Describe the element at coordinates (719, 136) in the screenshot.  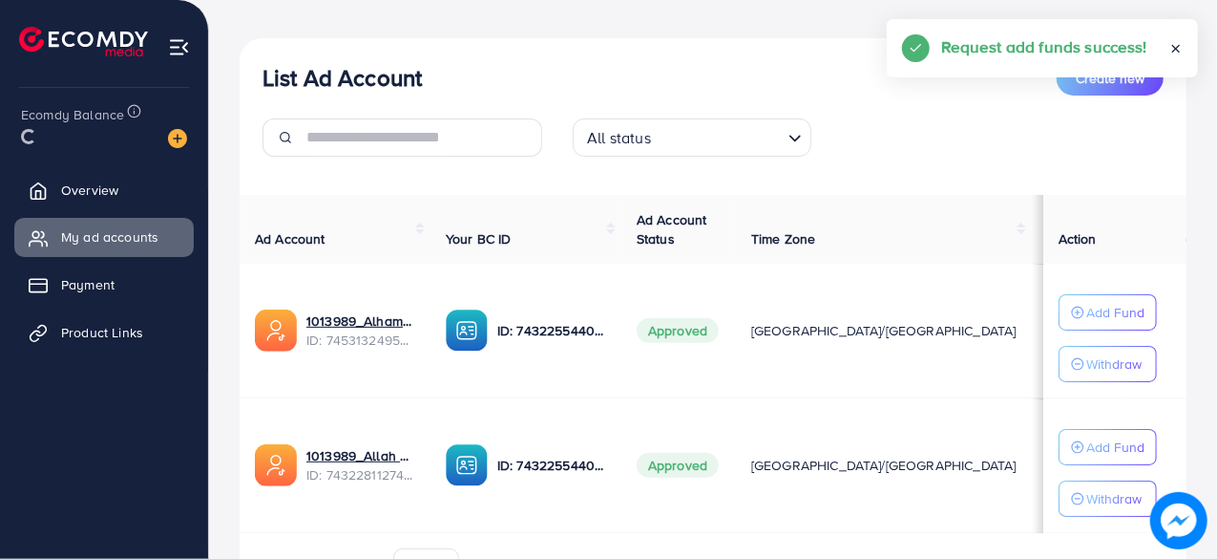
I see `input: Search for option` at that location.